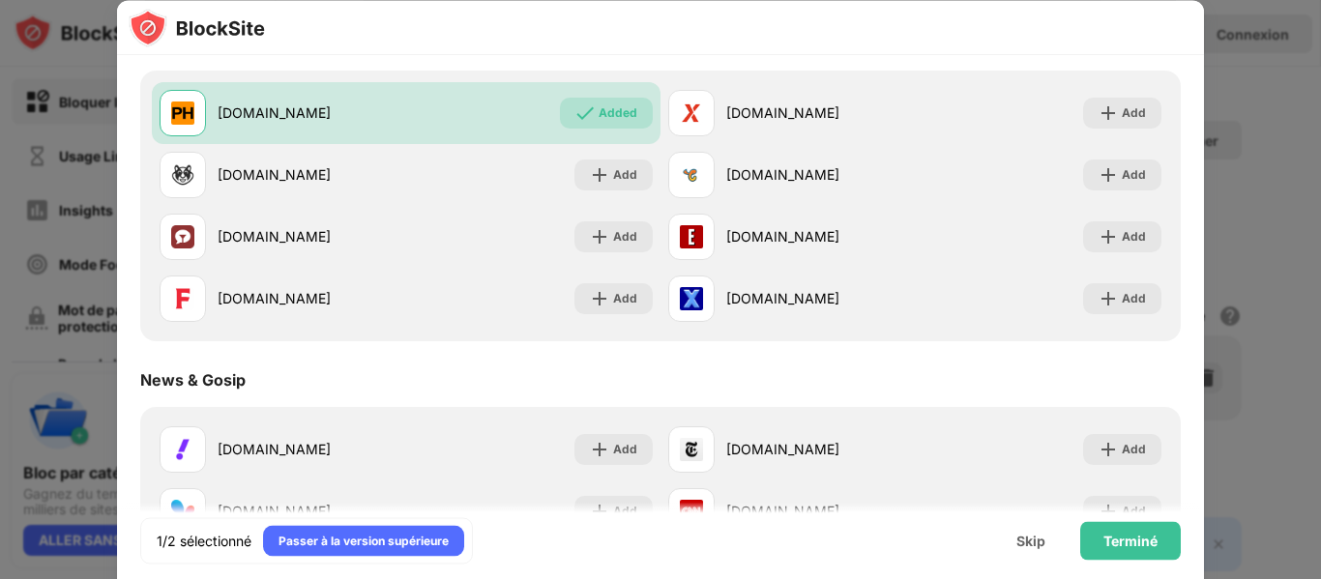  What do you see at coordinates (204, 540) in the screenshot?
I see `div: 1/2 sélectionné` at bounding box center [204, 540].